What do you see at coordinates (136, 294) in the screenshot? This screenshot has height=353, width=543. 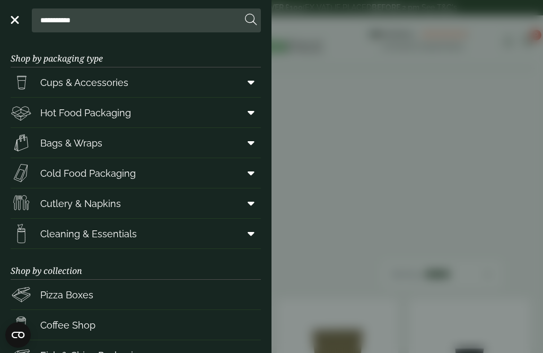 I see `a: Pizza Boxes` at bounding box center [136, 294].